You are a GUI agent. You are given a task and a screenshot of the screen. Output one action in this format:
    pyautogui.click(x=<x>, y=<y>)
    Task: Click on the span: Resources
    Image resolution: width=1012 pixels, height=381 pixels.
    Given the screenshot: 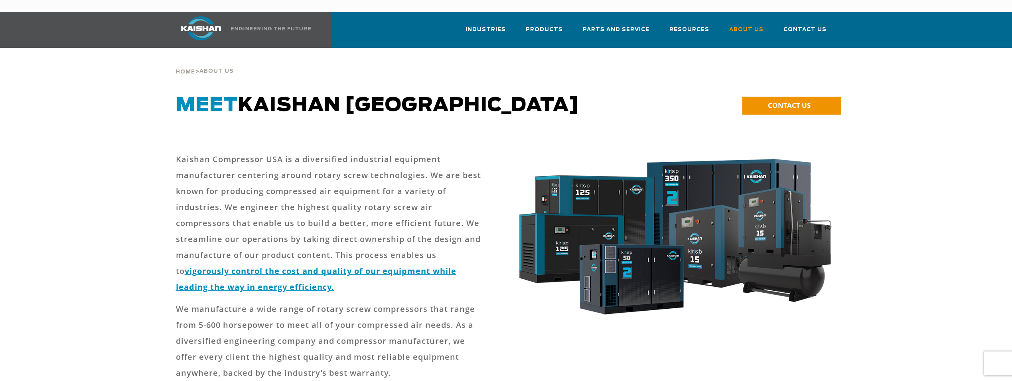 What is the action you would take?
    pyautogui.click(x=689, y=30)
    